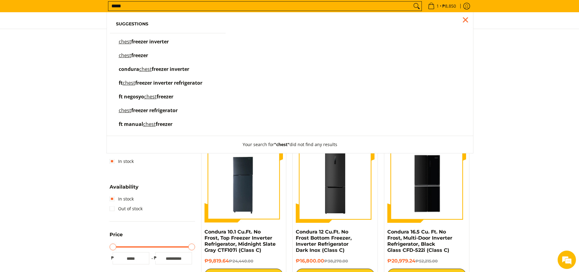  What do you see at coordinates (121, 83) in the screenshot?
I see `span: ft` at bounding box center [121, 83].